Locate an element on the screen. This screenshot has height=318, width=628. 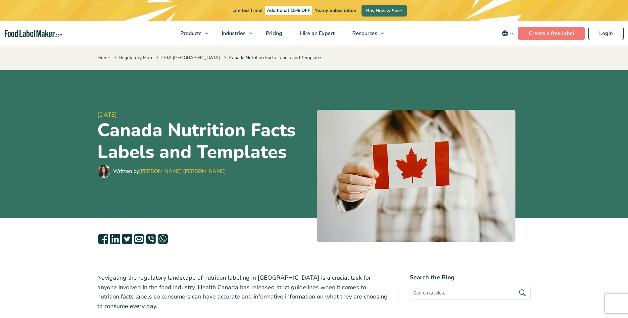
a: Regulatory Hub is located at coordinates (135, 58).